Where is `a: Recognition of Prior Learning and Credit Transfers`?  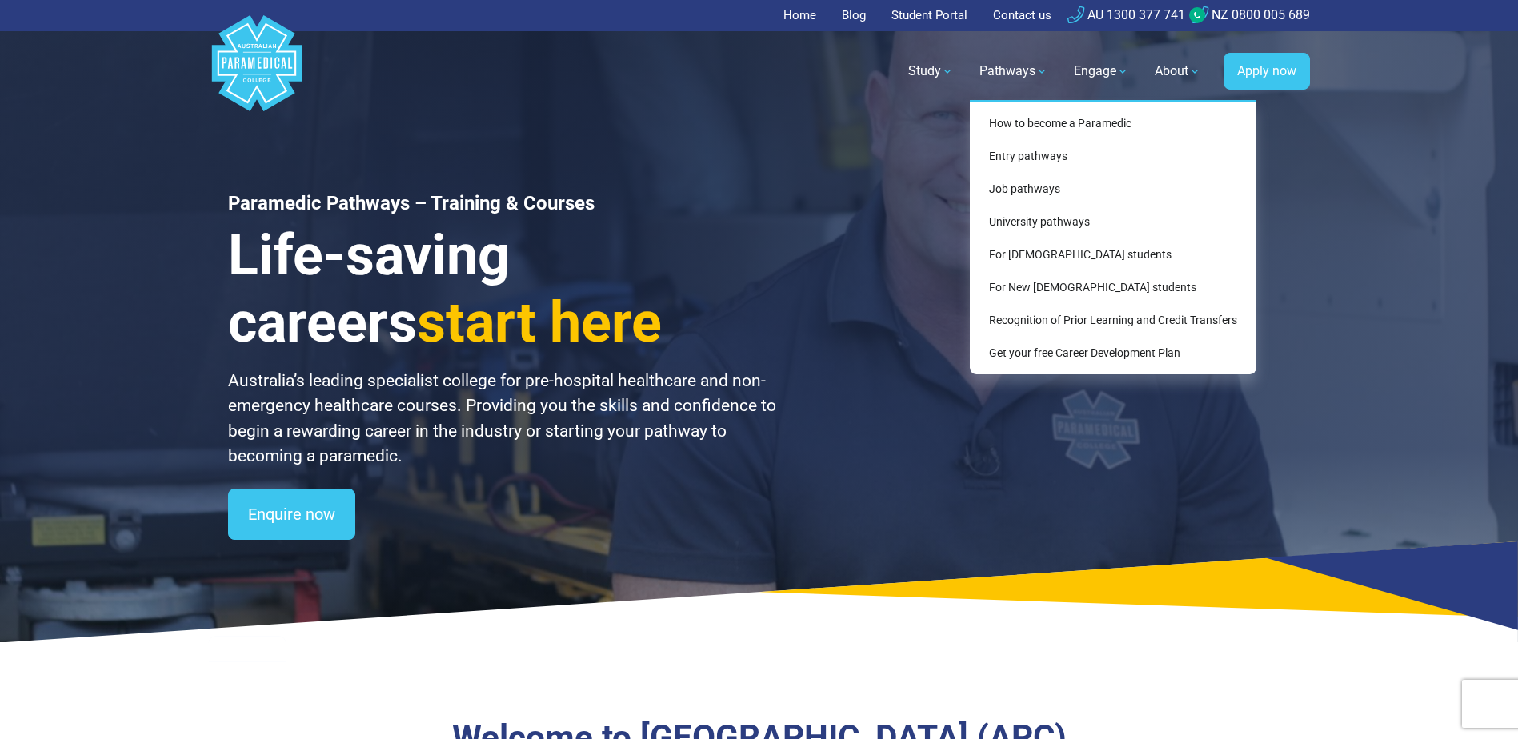 a: Recognition of Prior Learning and Credit Transfers is located at coordinates (1113, 320).